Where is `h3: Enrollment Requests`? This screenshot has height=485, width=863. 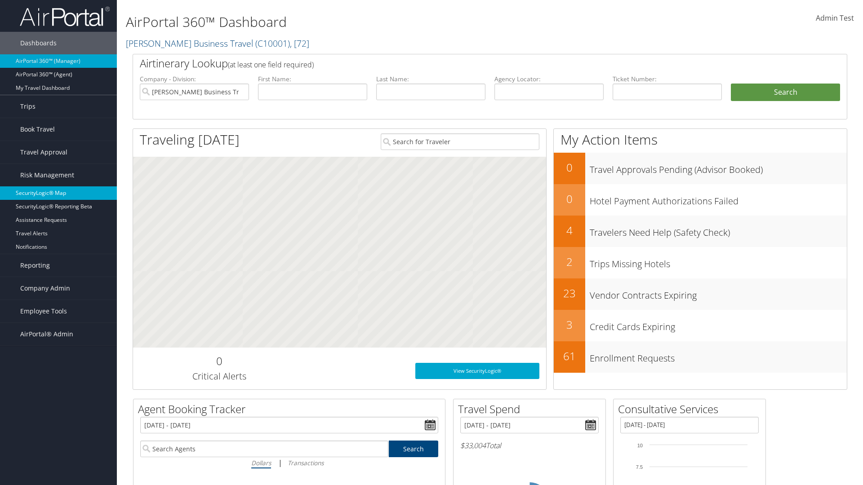 h3: Enrollment Requests is located at coordinates (718, 356).